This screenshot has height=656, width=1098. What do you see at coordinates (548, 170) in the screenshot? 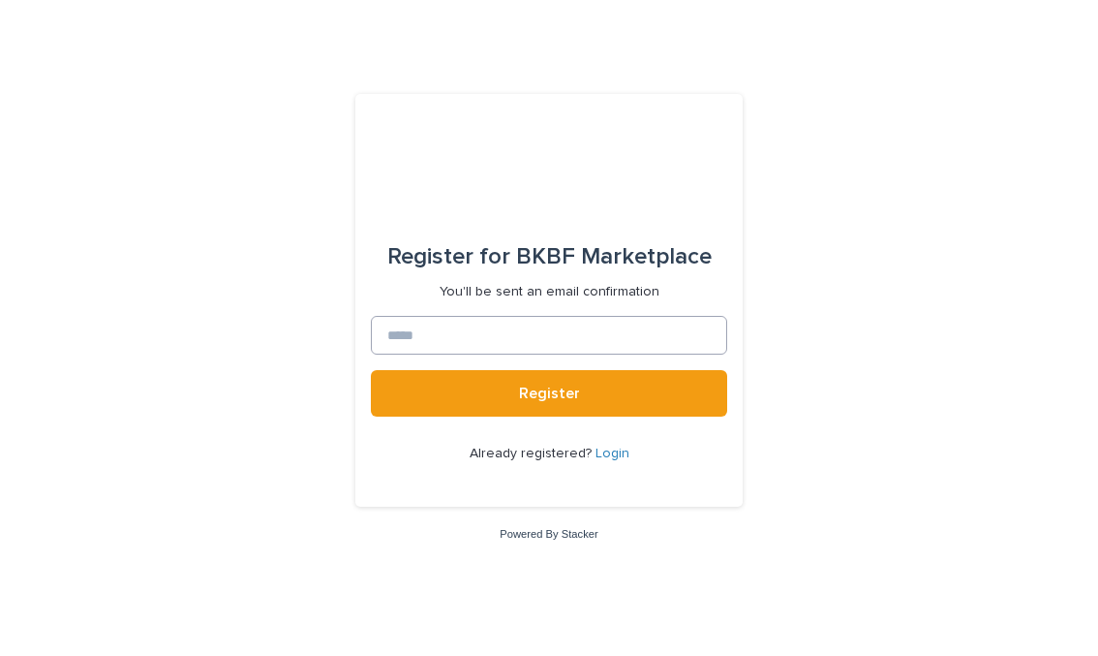
I see `img: l65f3yHPToSKODuEVUav` at bounding box center [548, 170].